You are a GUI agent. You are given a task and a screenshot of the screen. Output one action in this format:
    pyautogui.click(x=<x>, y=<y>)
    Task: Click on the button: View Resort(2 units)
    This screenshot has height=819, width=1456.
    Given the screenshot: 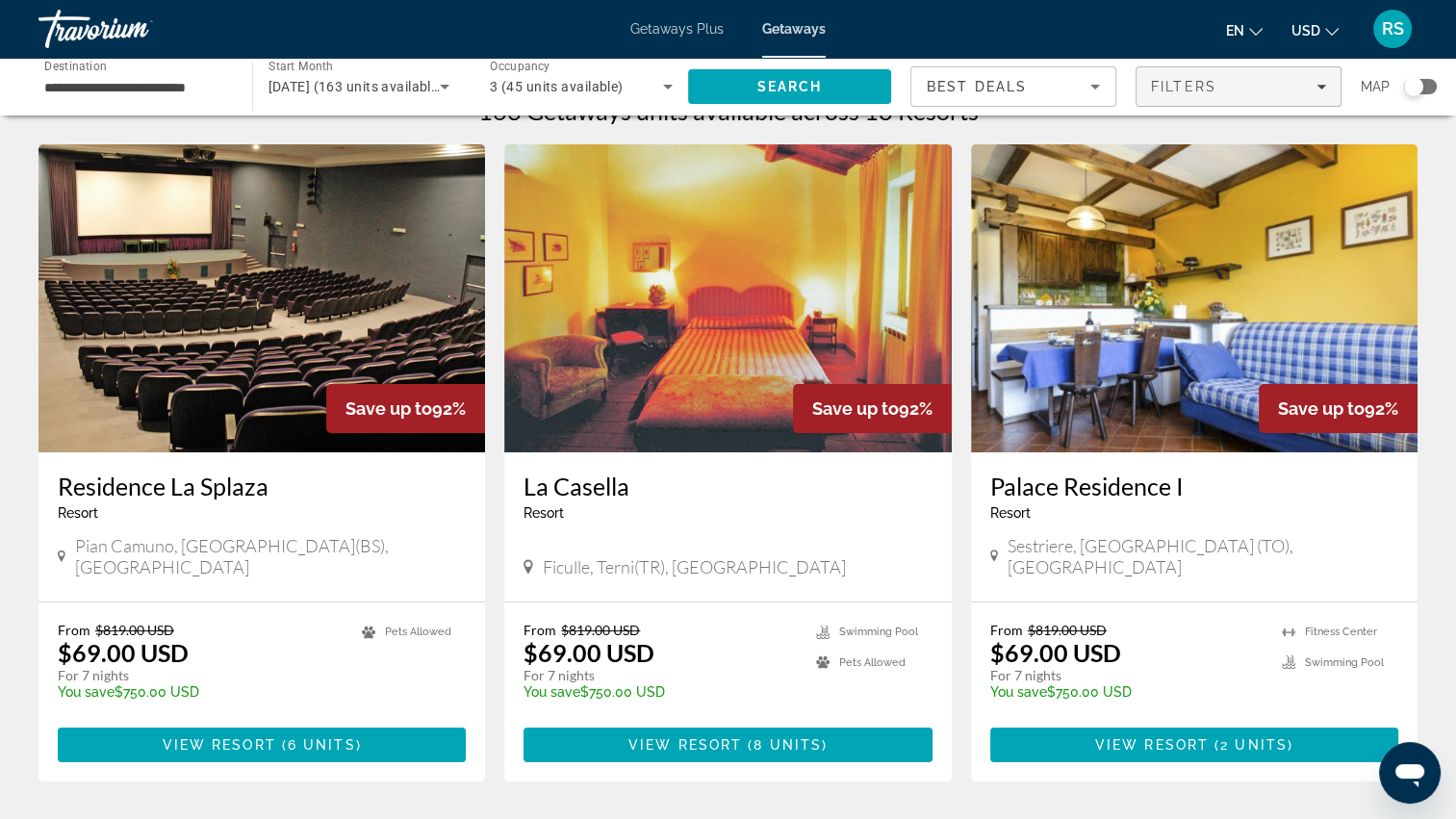 What is the action you would take?
    pyautogui.click(x=1194, y=745)
    